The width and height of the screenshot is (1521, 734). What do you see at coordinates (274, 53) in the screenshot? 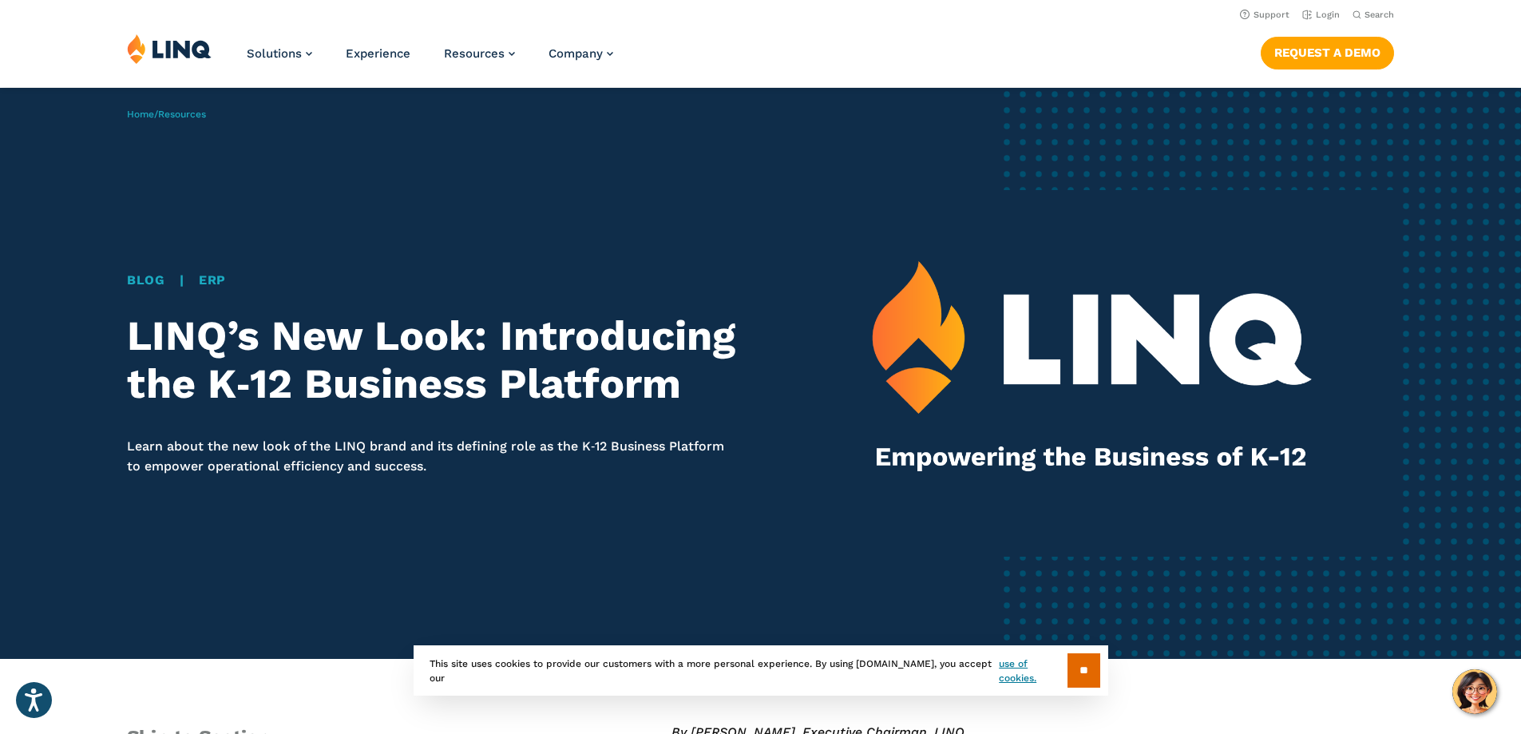
I see `span: Solutions` at bounding box center [274, 53].